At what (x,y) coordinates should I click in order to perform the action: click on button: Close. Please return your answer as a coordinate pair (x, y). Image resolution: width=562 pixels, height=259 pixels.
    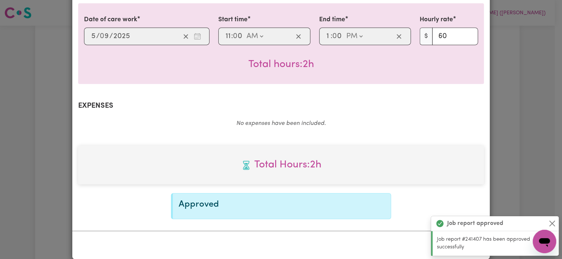
    Looking at the image, I should click on (552, 224).